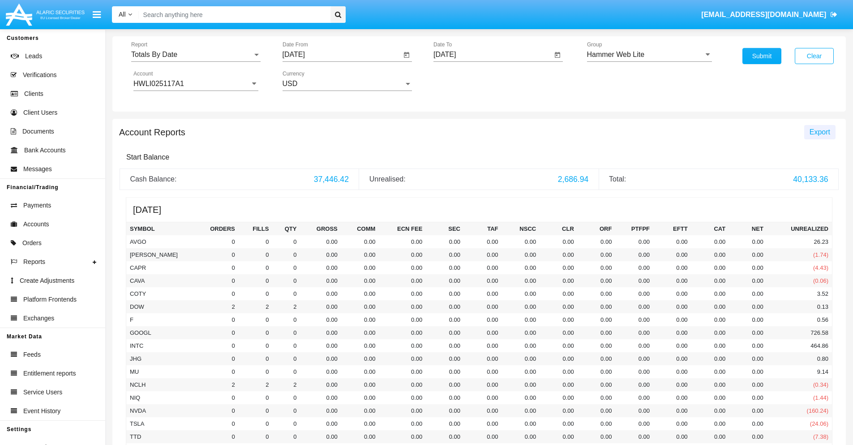  Describe the element at coordinates (800, 254) in the screenshot. I see `td: (1.74)` at that location.